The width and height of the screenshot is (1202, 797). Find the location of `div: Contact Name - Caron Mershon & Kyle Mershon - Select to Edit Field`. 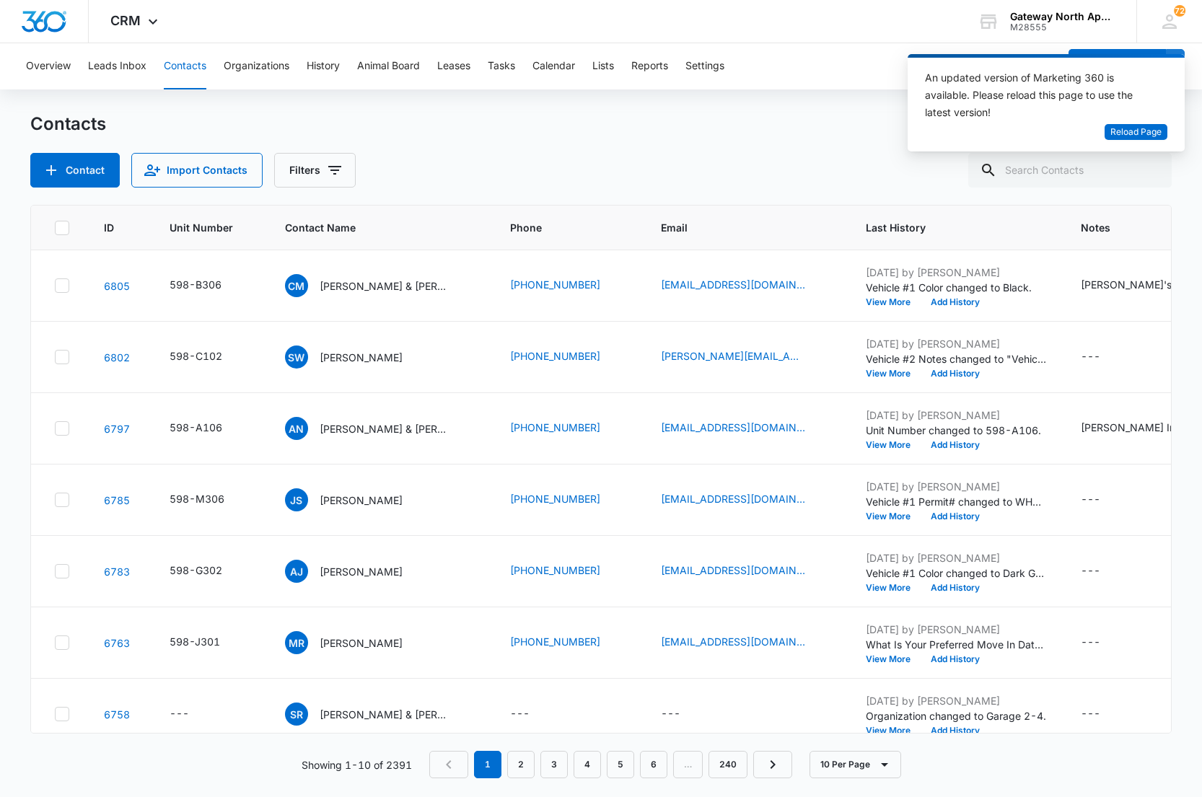

div: Contact Name - Caron Mershon & Kyle Mershon - Select to Edit Field is located at coordinates (380, 286).